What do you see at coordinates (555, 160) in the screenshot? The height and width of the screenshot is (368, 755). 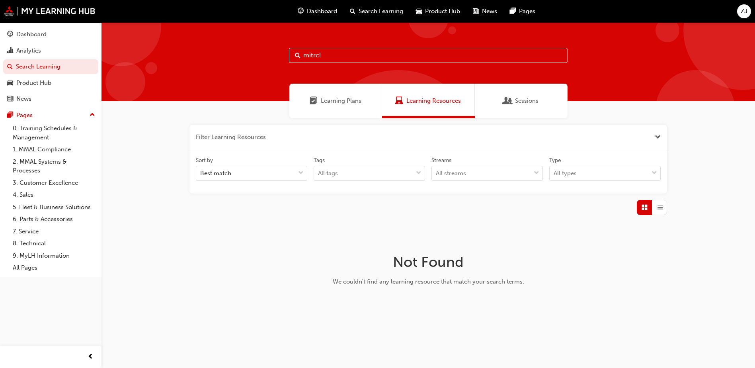 I see `div: Type` at bounding box center [555, 160].